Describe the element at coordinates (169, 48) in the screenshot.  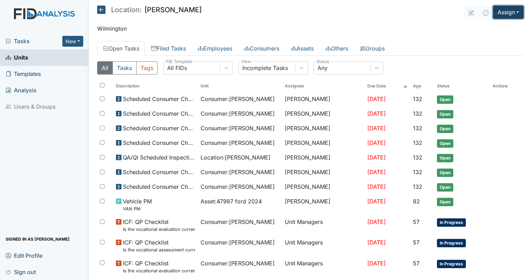
I see `a: Filed Tasks` at that location.